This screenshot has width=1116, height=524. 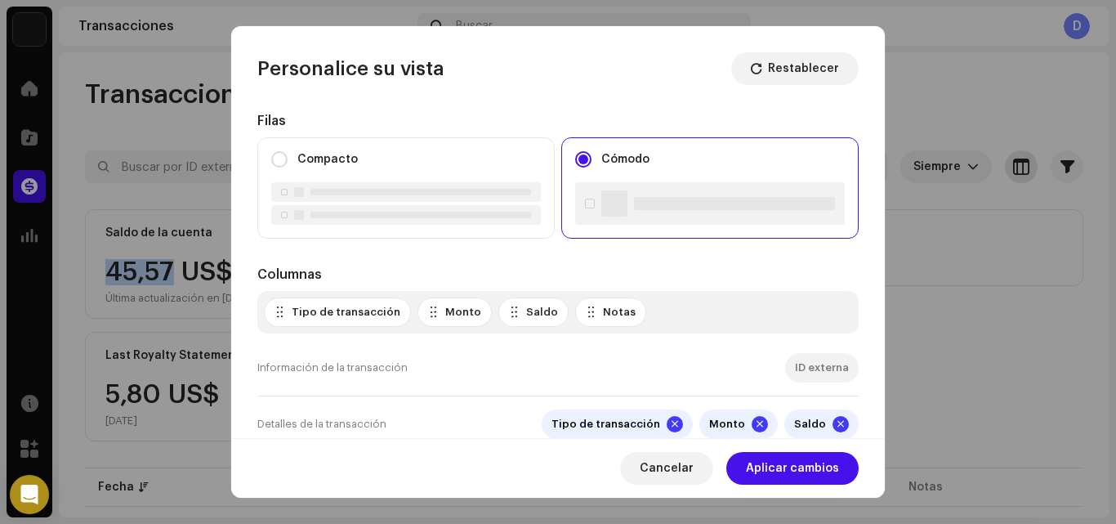 I want to click on span: Cancelar, so click(x=667, y=468).